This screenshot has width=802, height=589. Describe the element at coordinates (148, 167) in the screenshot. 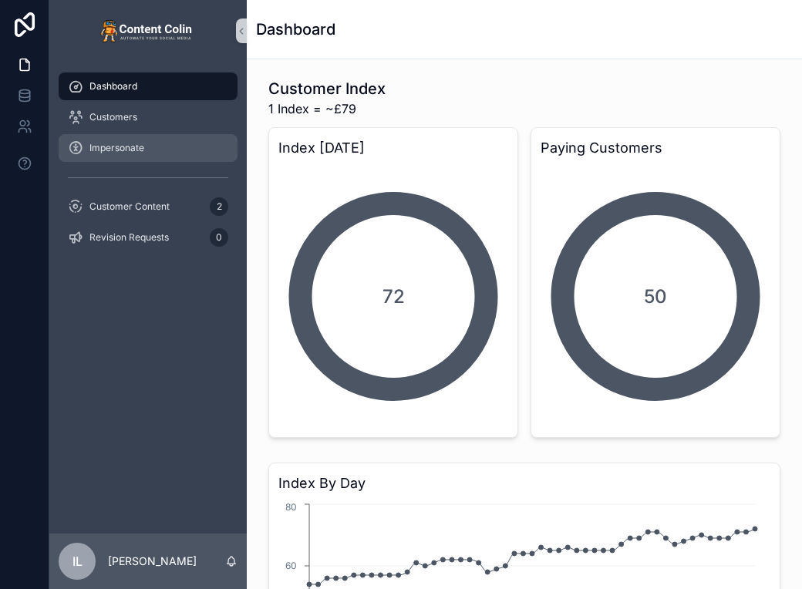

I see `div: scrollable content` at that location.